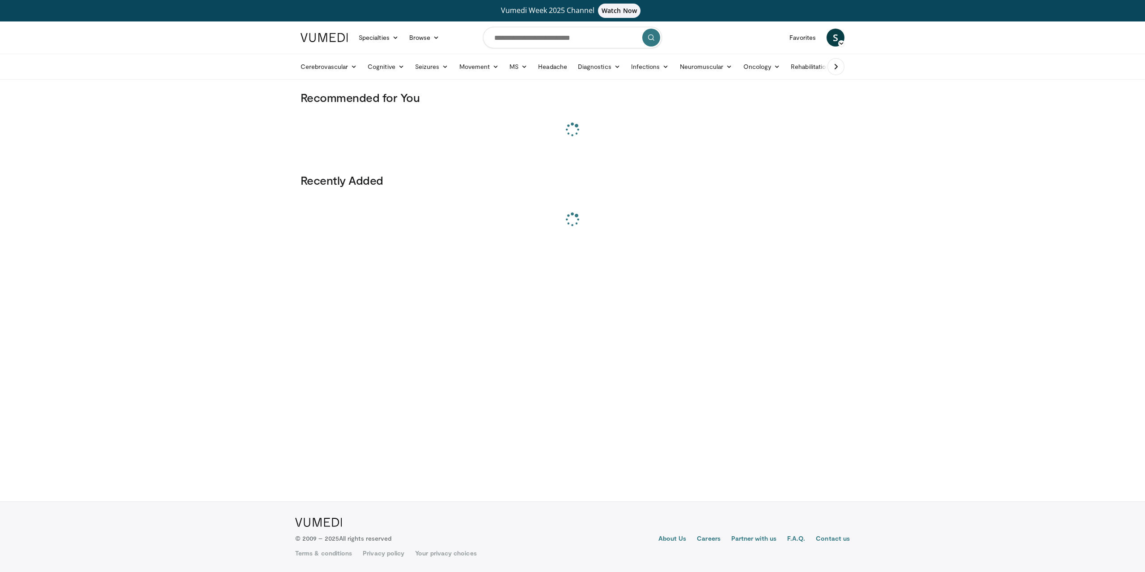 Image resolution: width=1145 pixels, height=572 pixels. Describe the element at coordinates (810, 67) in the screenshot. I see `a: Rehabilitation` at that location.